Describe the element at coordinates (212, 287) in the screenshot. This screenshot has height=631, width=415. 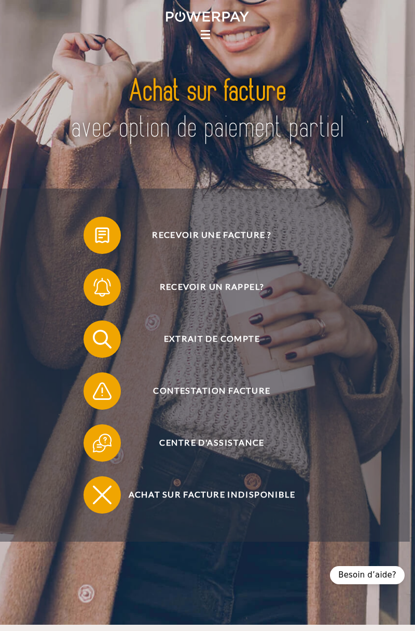
I see `span: Recevoir un rappel?` at that location.